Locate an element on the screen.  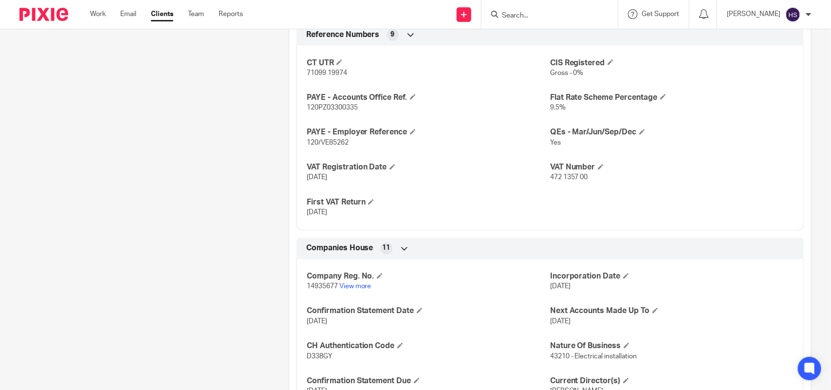
span: 11 is located at coordinates (387, 248).